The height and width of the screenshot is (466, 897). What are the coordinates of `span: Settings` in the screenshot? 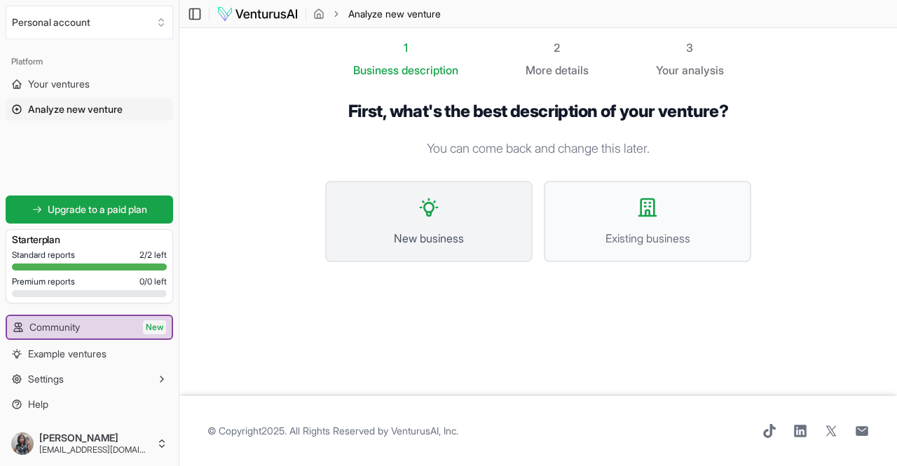 It's located at (46, 379).